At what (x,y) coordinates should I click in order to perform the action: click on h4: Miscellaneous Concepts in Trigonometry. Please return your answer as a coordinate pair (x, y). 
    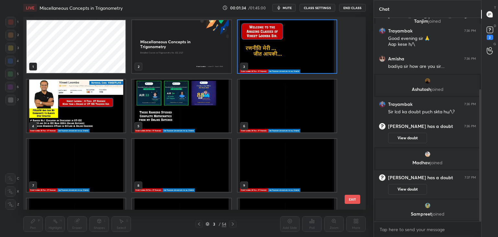
    Looking at the image, I should click on (81, 8).